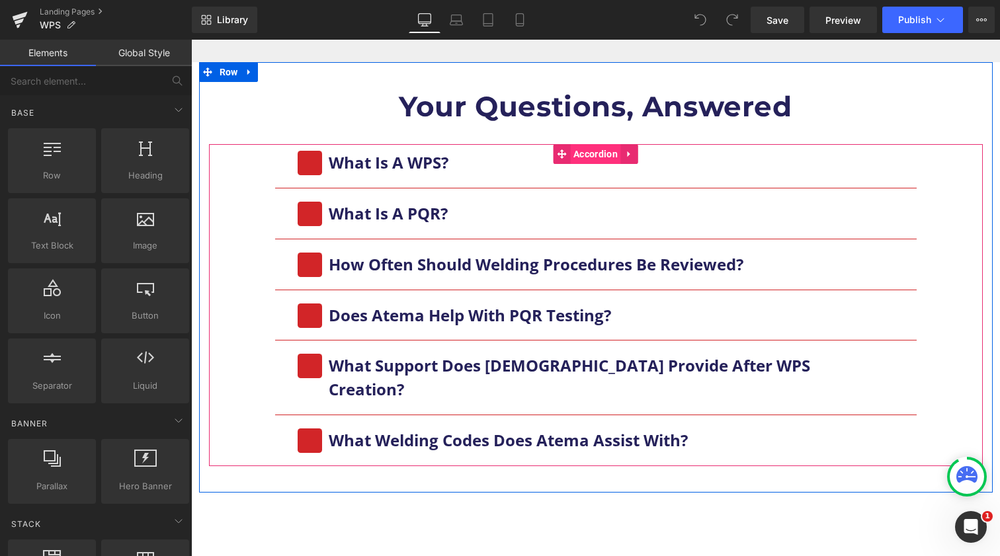 The height and width of the screenshot is (556, 1000). Describe the element at coordinates (52, 486) in the screenshot. I see `span: Parallax` at that location.